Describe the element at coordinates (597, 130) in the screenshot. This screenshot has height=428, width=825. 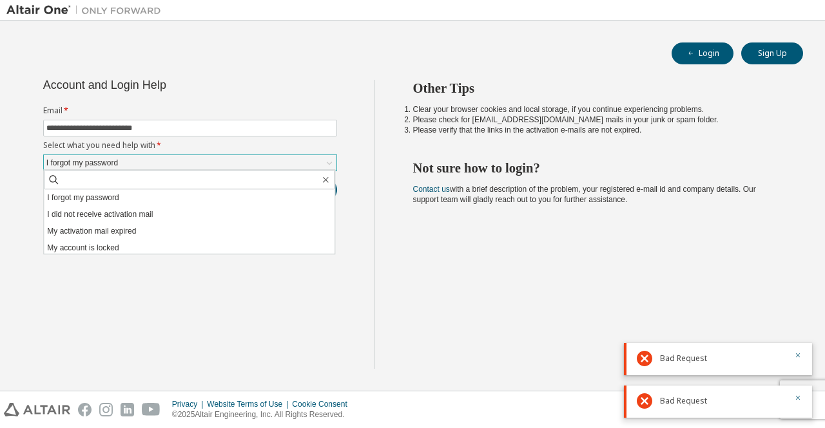
I see `li: Please verify that the links in the activation e-mails are not expired.` at that location.